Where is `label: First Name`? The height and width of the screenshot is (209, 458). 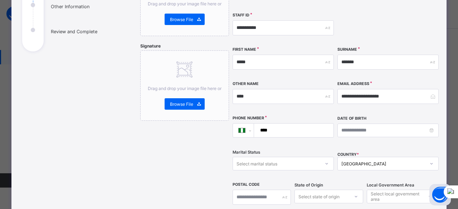
label: First Name is located at coordinates (244, 49).